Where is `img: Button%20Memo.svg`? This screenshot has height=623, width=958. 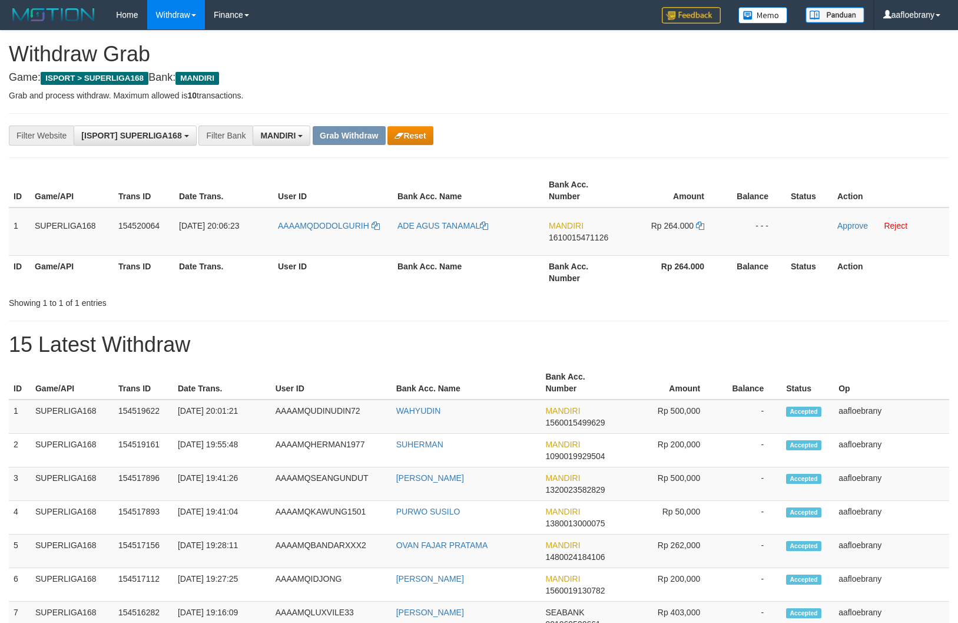 img: Button%20Memo.svg is located at coordinates (763, 15).